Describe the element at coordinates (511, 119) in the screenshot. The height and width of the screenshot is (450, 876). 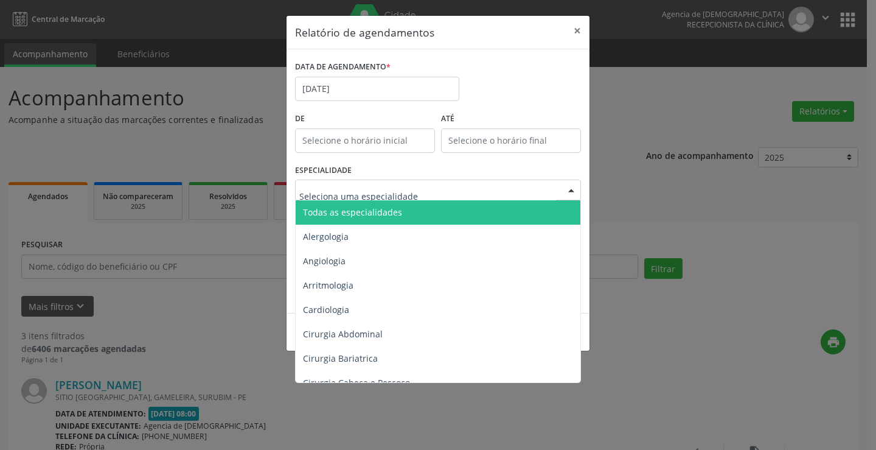
I see `label: ATÉ` at that location.